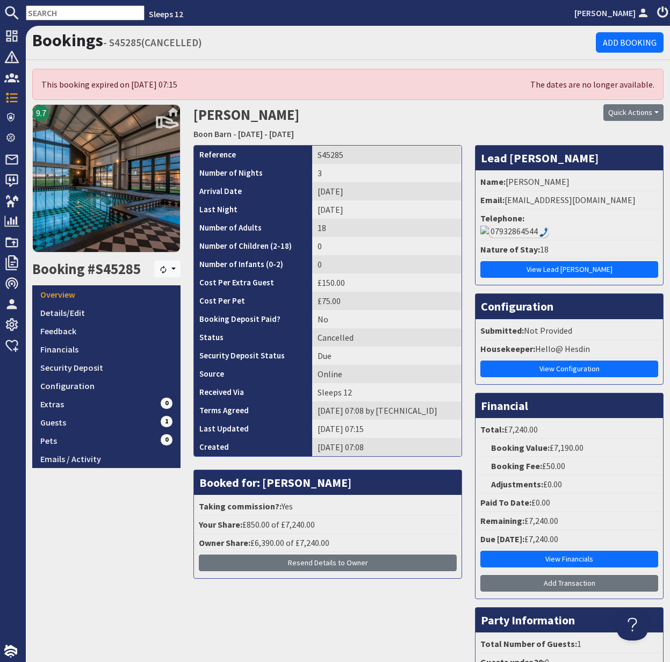  What do you see at coordinates (106, 367) in the screenshot?
I see `a: Security Deposit` at bounding box center [106, 367].